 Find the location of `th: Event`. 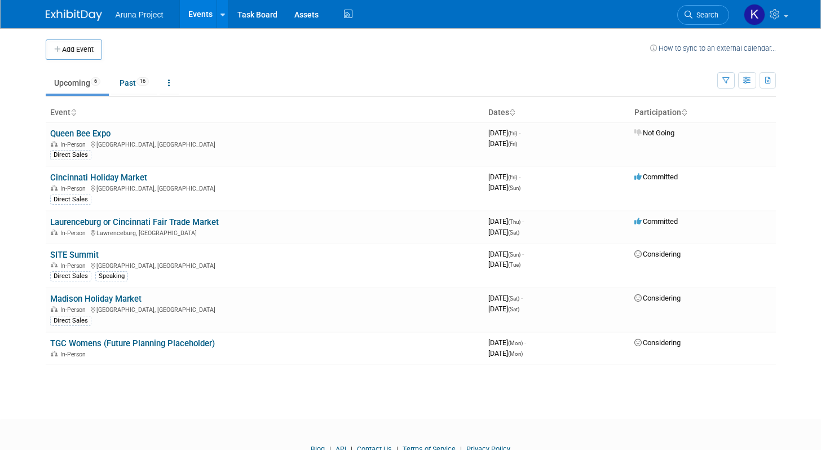

th: Event is located at coordinates (264, 113).